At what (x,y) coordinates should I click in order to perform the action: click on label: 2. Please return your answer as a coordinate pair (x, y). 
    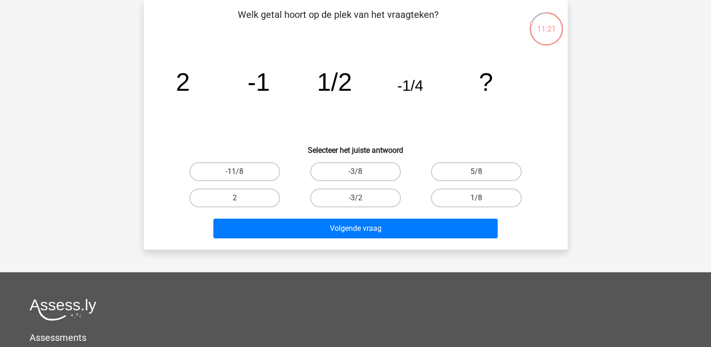
    Looking at the image, I should click on (235, 198).